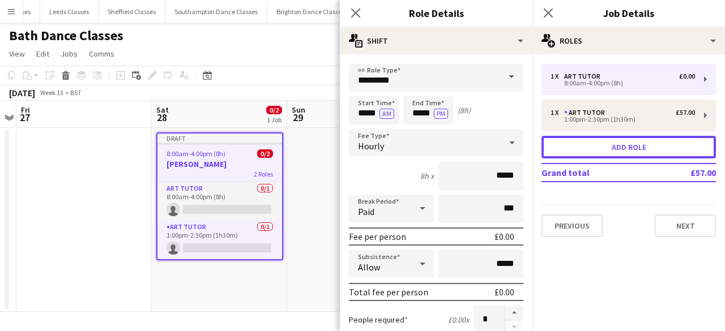 The height and width of the screenshot is (331, 725). Describe the element at coordinates (216, 11) in the screenshot. I see `button: Southampton Dance Classes` at that location.